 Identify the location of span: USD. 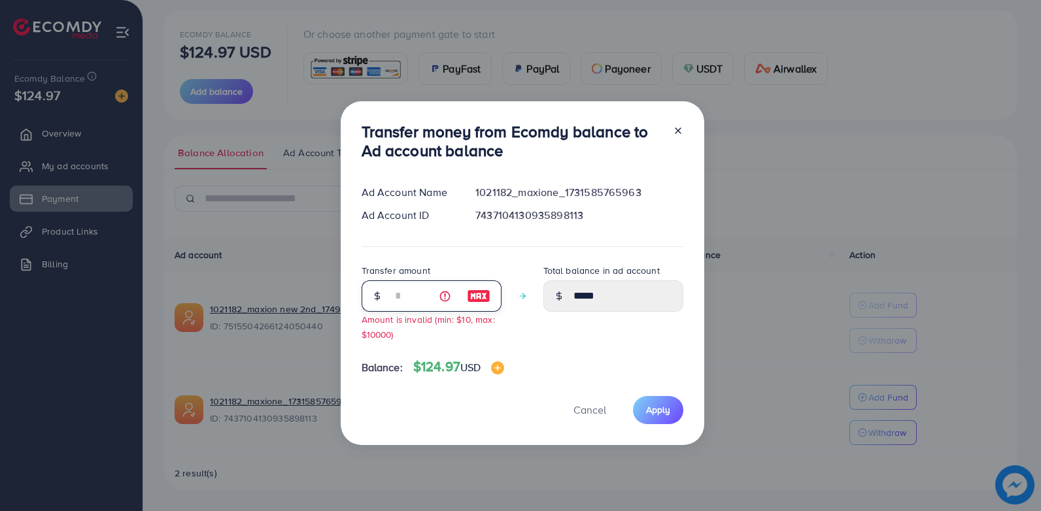
(470, 368).